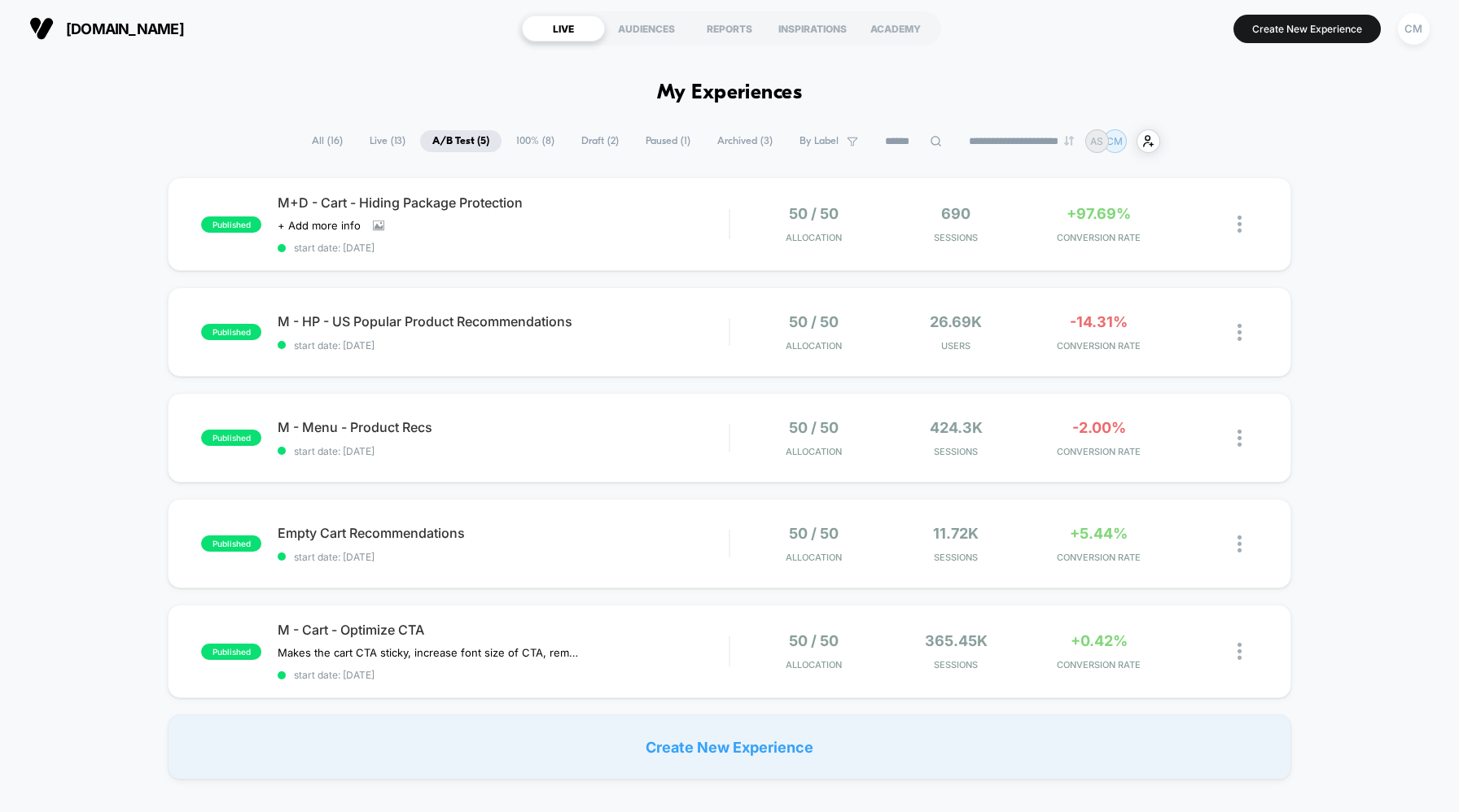 The width and height of the screenshot is (1459, 812). What do you see at coordinates (503, 321) in the screenshot?
I see `span: M - HP - US Popular Product Recommendations` at bounding box center [503, 321].